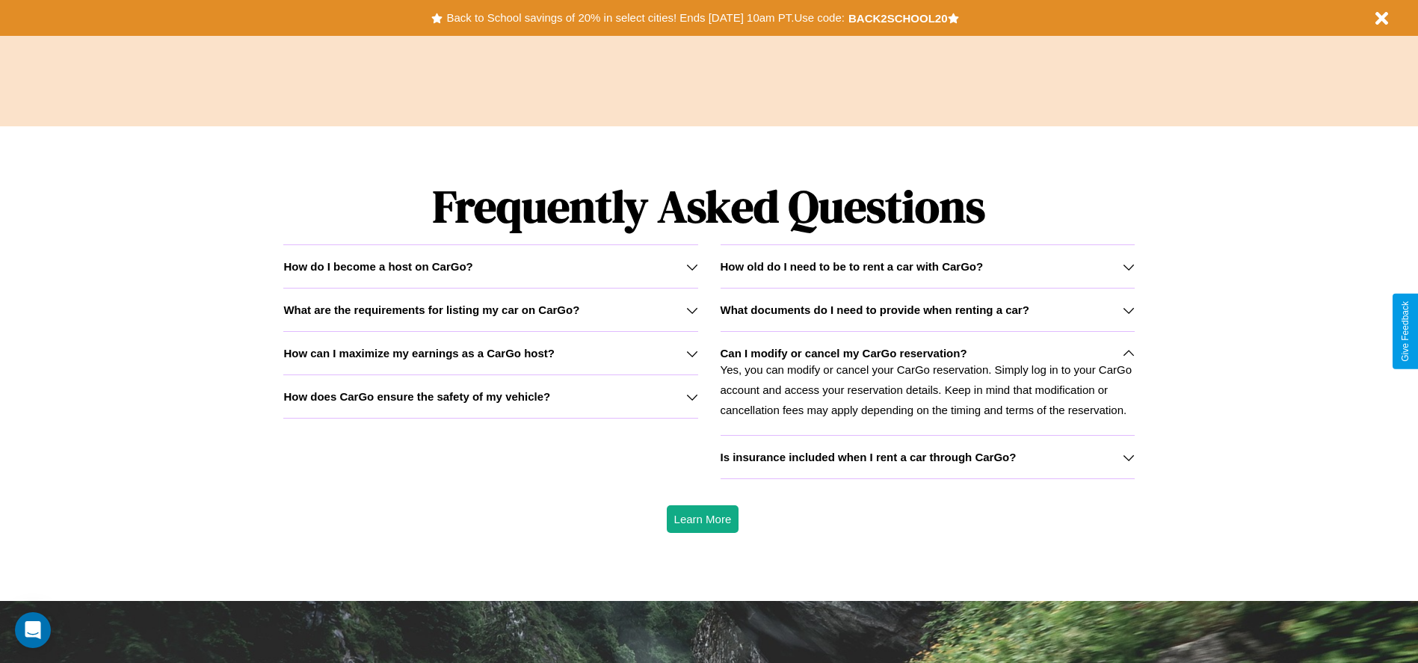 The height and width of the screenshot is (663, 1418). What do you see at coordinates (875, 309) in the screenshot?
I see `h3: What documents do I need to provide when renting a car?` at bounding box center [875, 309].